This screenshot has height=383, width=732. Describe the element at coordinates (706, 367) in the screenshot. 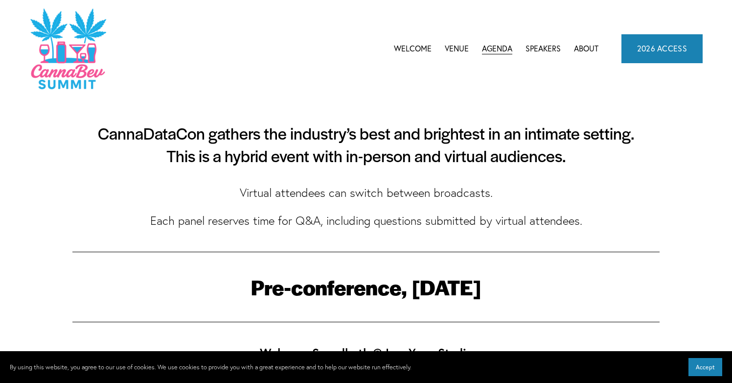

I see `button: Accept` at that location.